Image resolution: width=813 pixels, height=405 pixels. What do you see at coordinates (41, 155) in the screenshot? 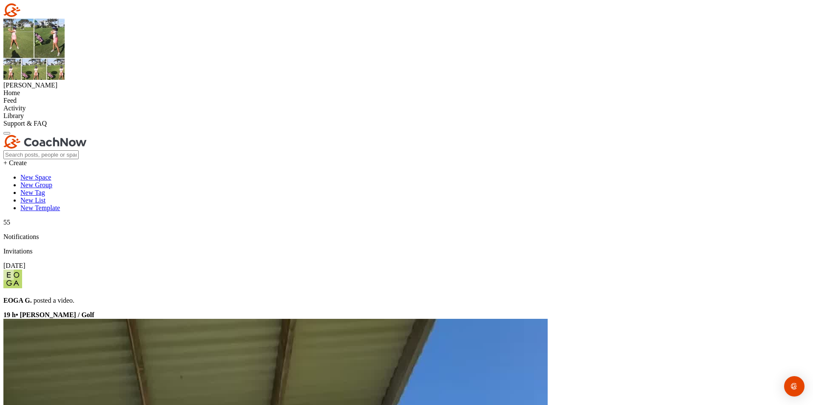
I see `input: Search posts, people or spaces...` at bounding box center [41, 155].